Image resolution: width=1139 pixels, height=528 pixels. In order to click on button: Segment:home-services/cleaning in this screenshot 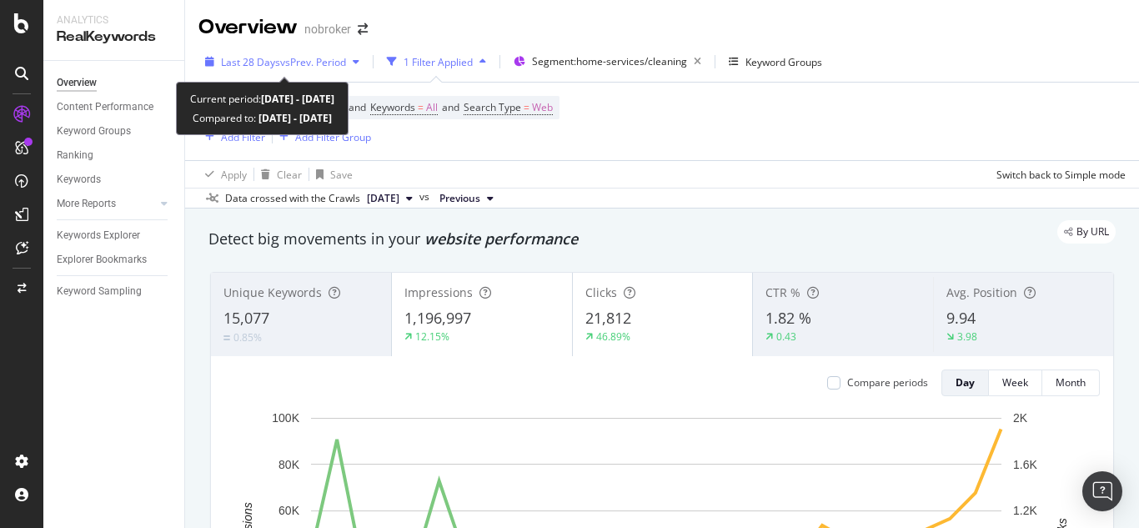, I will do `click(607, 62)`.